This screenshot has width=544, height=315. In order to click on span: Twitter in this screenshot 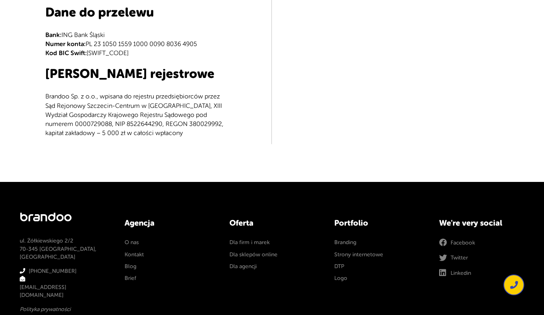, I will do `click(459, 258)`.